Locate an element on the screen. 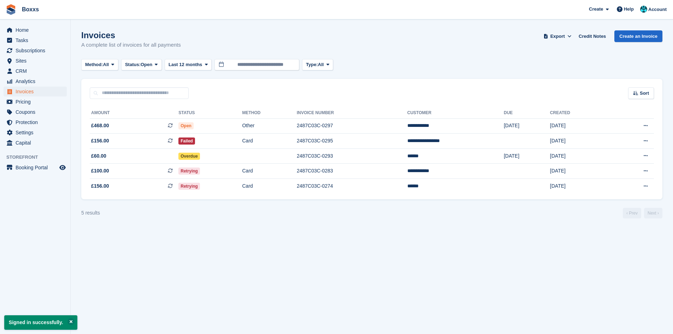 The image size is (673, 334). button: Export is located at coordinates (558, 36).